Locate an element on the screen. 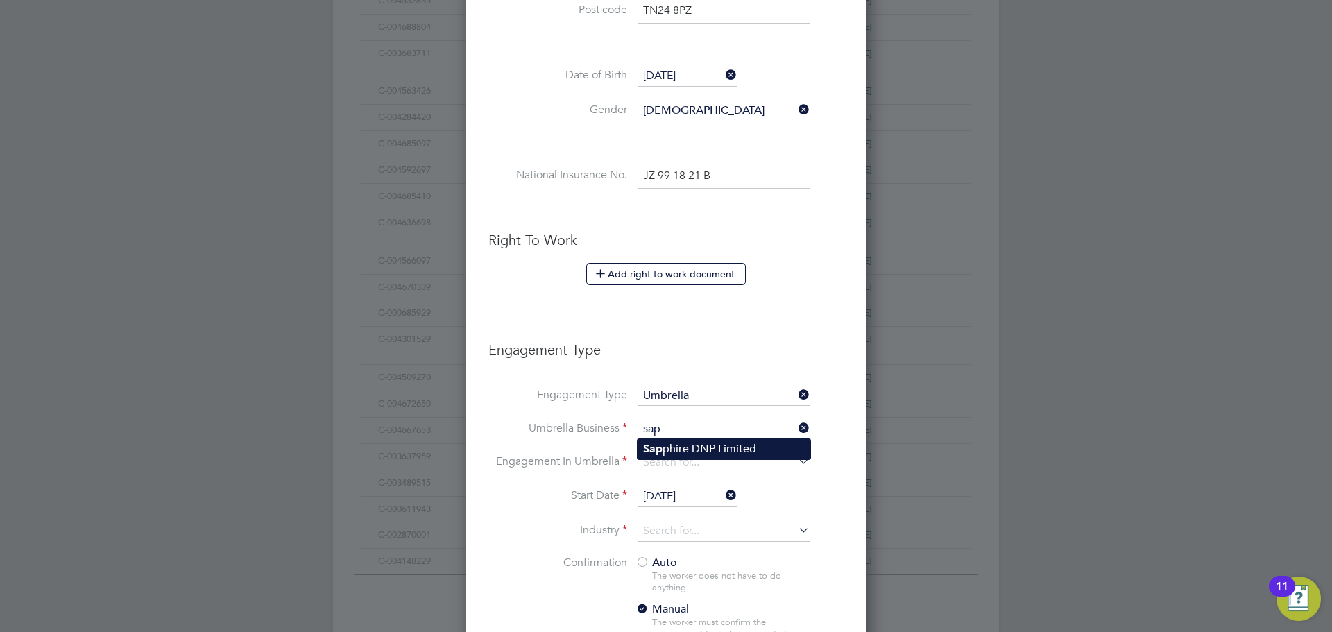 This screenshot has width=1332, height=632. div: The worker does not have to do anything. is located at coordinates (731, 582).